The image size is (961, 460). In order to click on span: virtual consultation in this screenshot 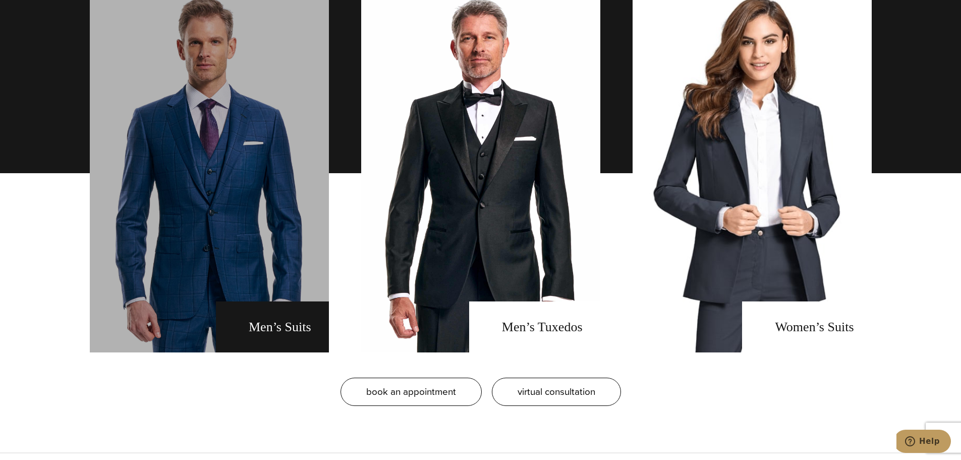, I will do `click(556, 391)`.